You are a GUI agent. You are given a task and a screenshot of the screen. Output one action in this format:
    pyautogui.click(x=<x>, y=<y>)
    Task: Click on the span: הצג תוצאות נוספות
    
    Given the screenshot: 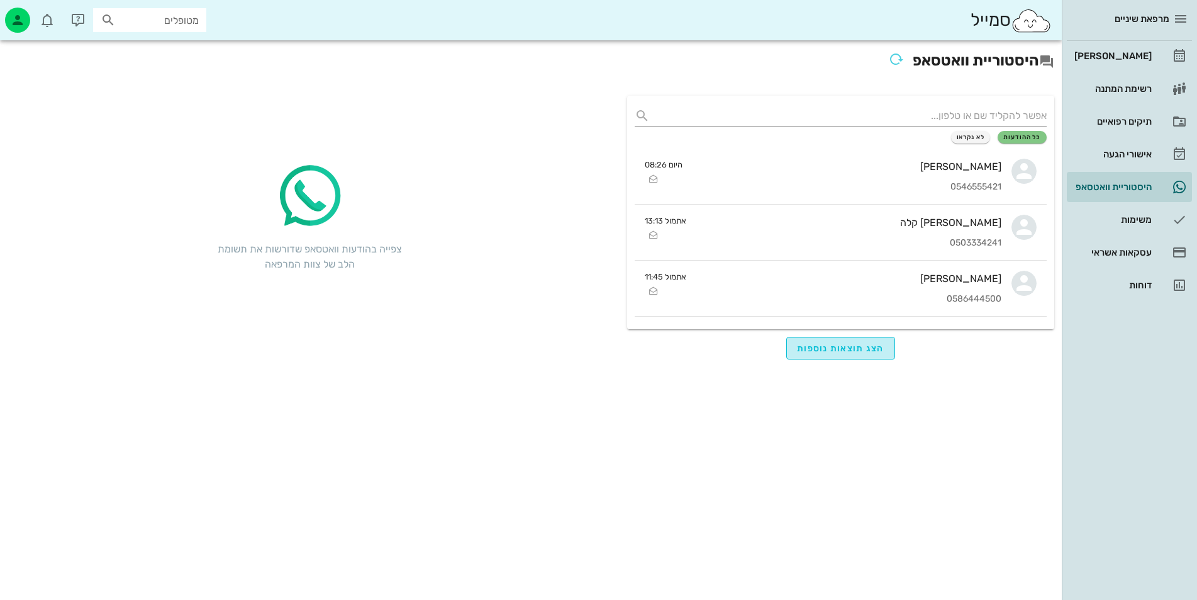 What is the action you would take?
    pyautogui.click(x=841, y=348)
    